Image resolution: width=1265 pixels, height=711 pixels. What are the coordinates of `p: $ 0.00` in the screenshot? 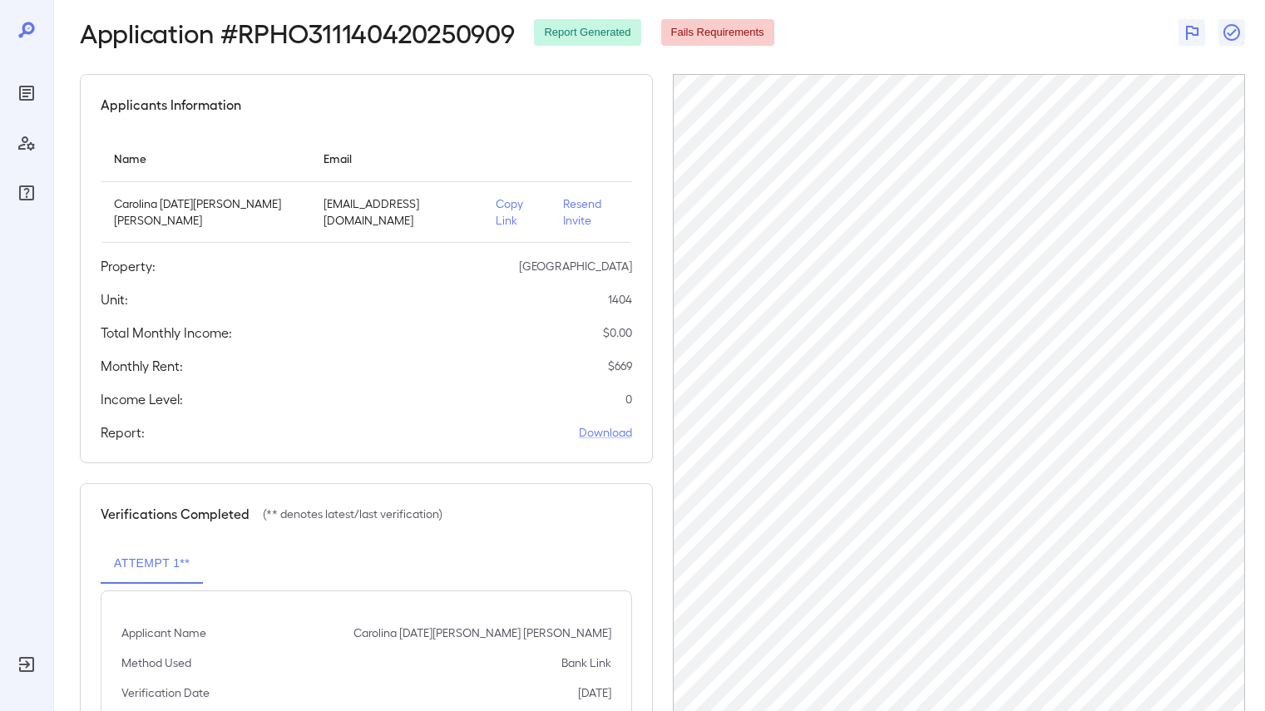 It's located at (617, 333).